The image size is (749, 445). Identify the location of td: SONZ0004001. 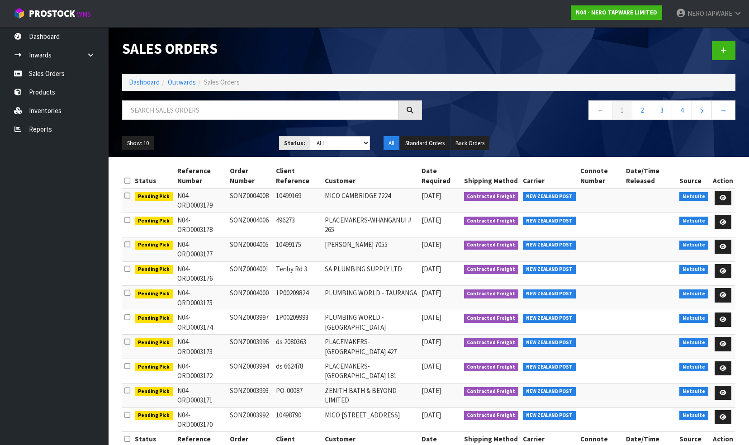
(250, 273).